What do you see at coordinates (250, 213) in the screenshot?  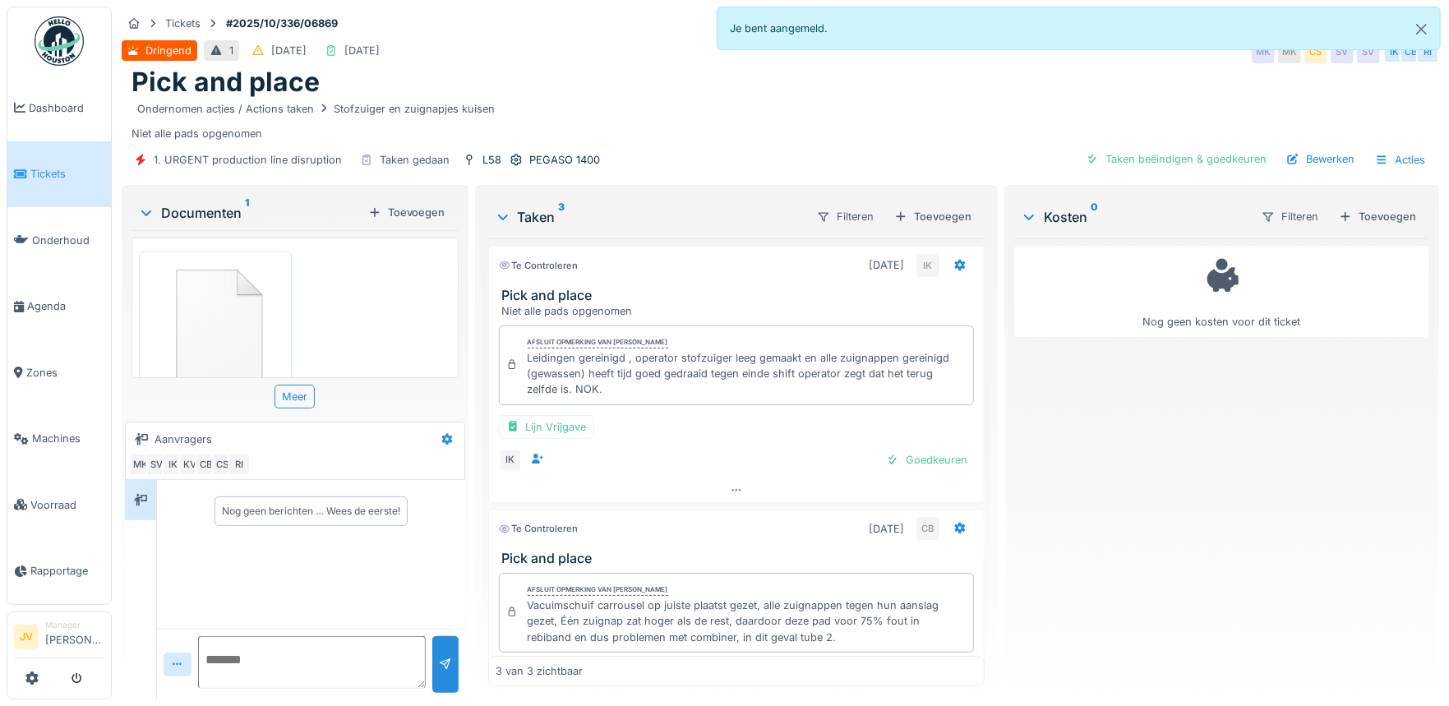 I see `div: Documenten` at bounding box center [250, 213].